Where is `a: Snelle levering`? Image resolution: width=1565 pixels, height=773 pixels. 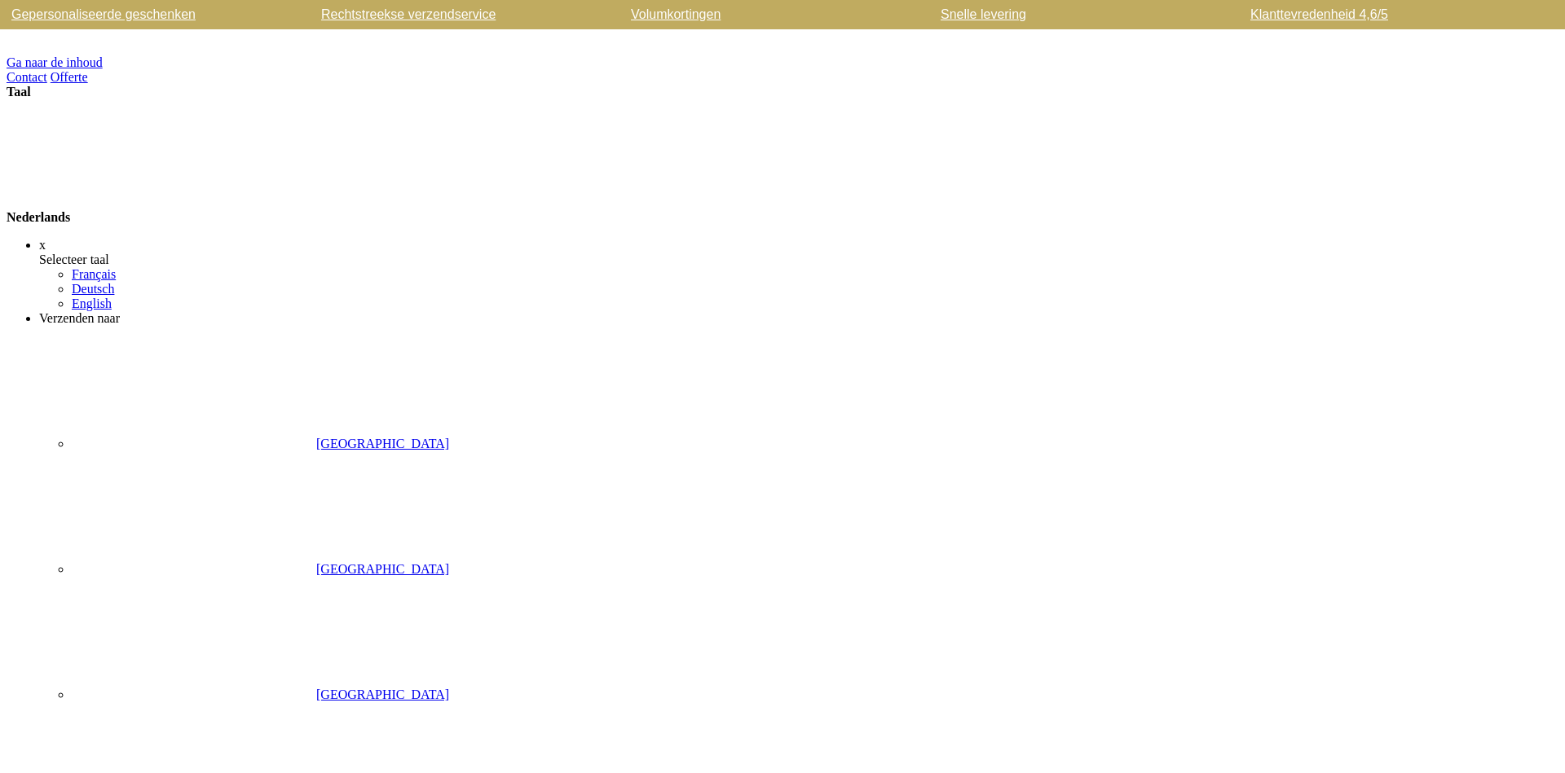
a: Snelle levering is located at coordinates (1071, 15).